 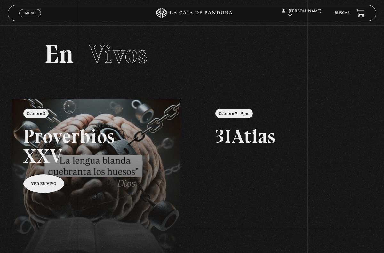 What do you see at coordinates (30, 19) in the screenshot?
I see `span: Cerrar` at bounding box center [30, 19].